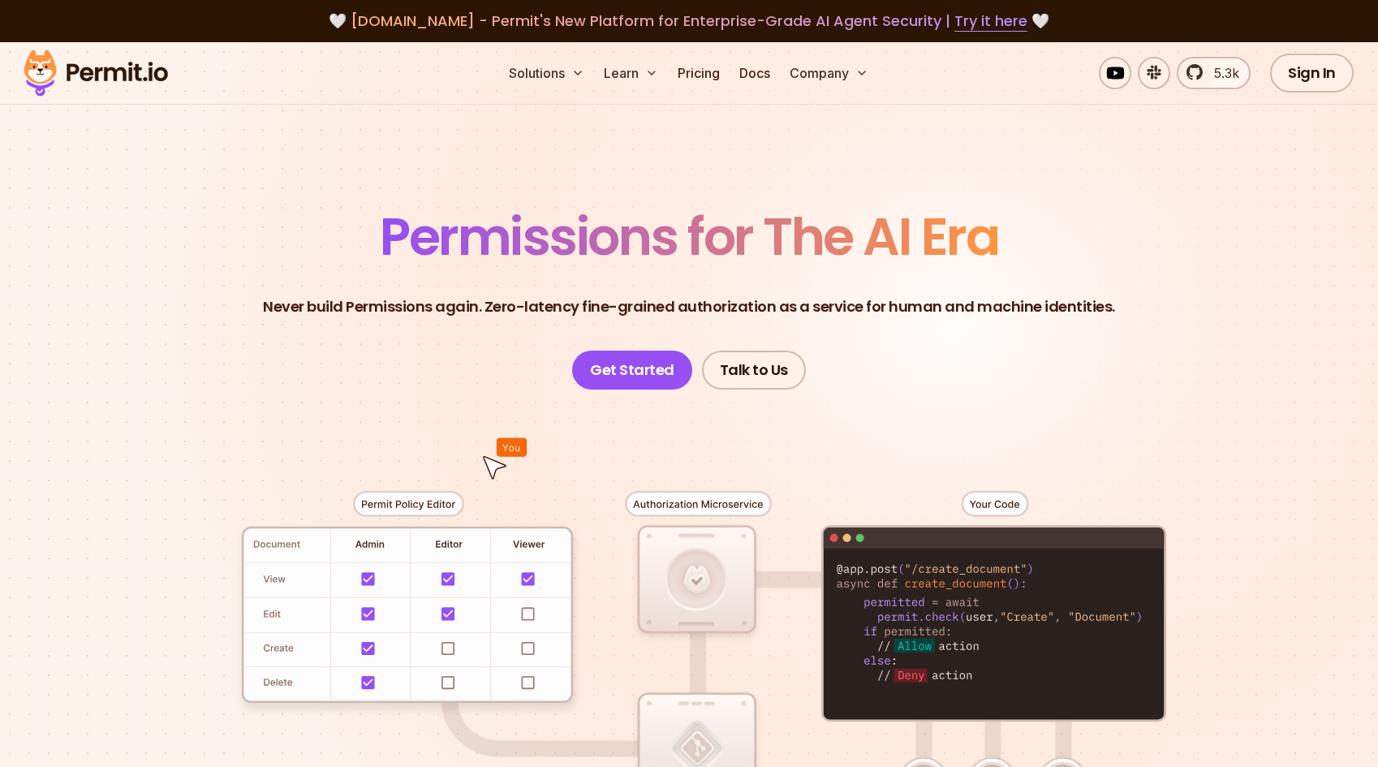  I want to click on a: Docs, so click(755, 73).